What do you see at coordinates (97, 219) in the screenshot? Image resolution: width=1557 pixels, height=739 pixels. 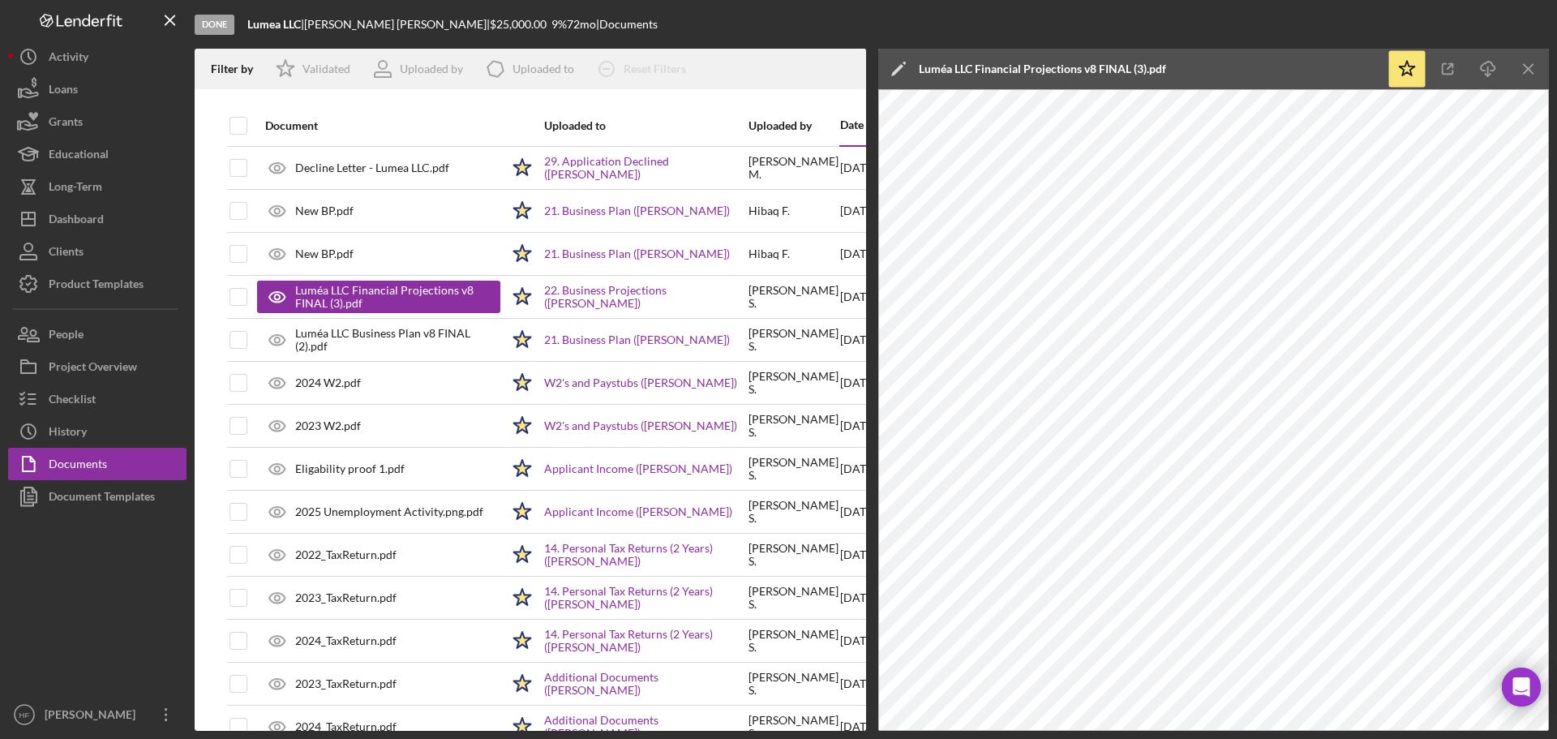 I see `a: Dashboard` at bounding box center [97, 219].